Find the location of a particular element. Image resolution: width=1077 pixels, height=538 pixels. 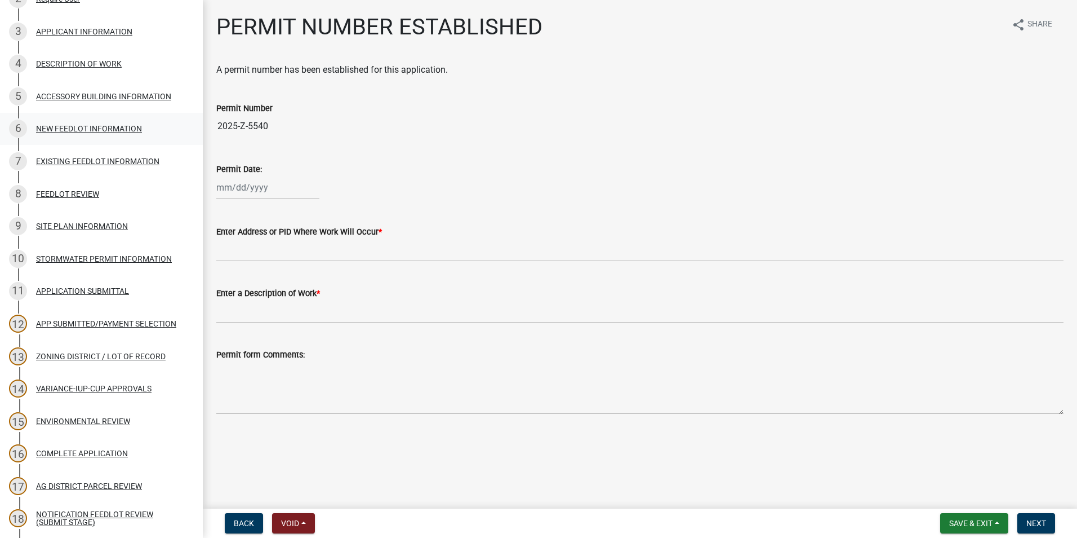

div: 3 is located at coordinates (18, 32).